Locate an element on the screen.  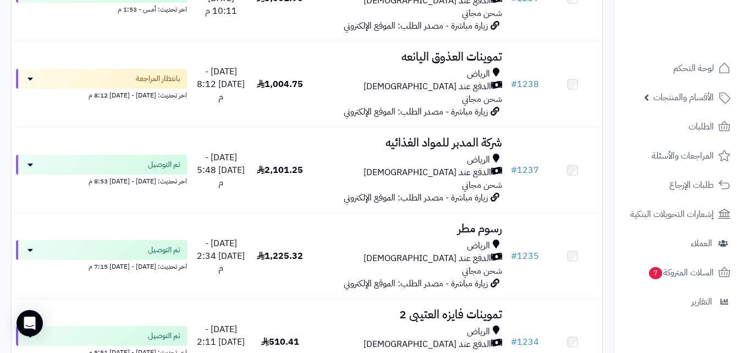
span: الطلبات is located at coordinates (701, 126).